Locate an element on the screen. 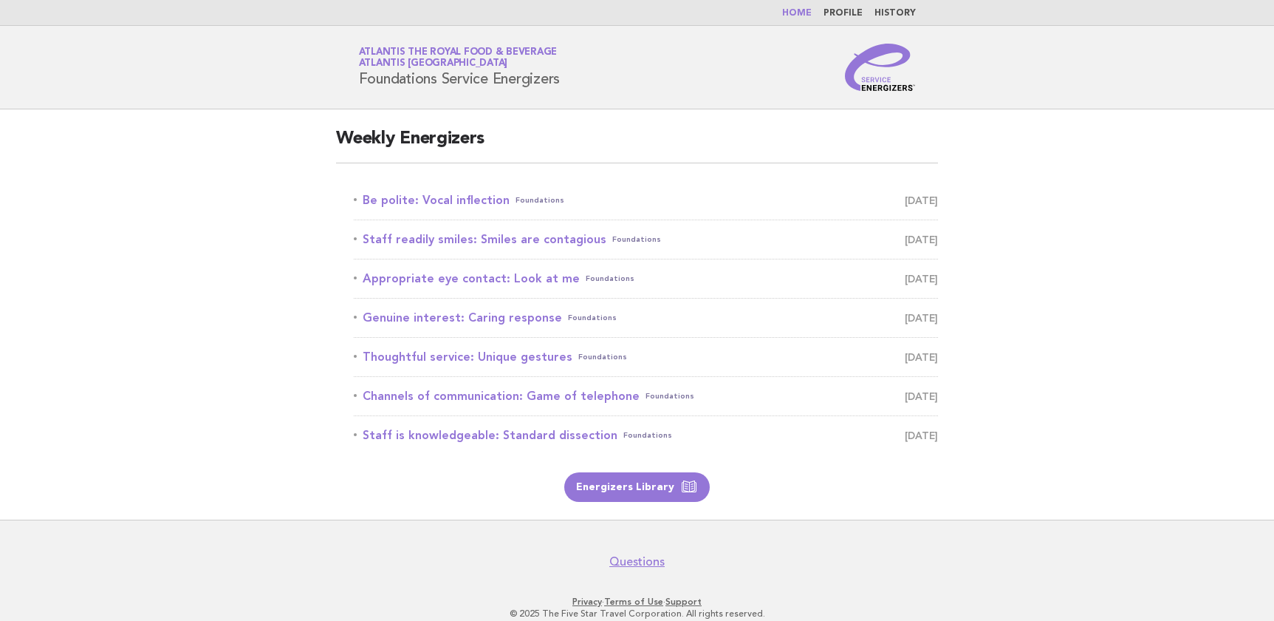 This screenshot has height=621, width=1274. h1: Foundations Service Energizers is located at coordinates (460, 67).